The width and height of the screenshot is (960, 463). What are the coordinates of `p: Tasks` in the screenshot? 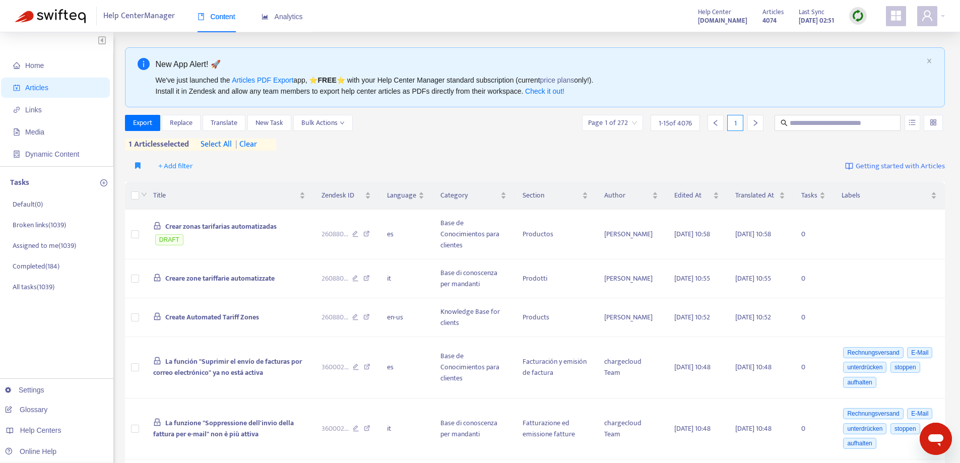 It's located at (20, 183).